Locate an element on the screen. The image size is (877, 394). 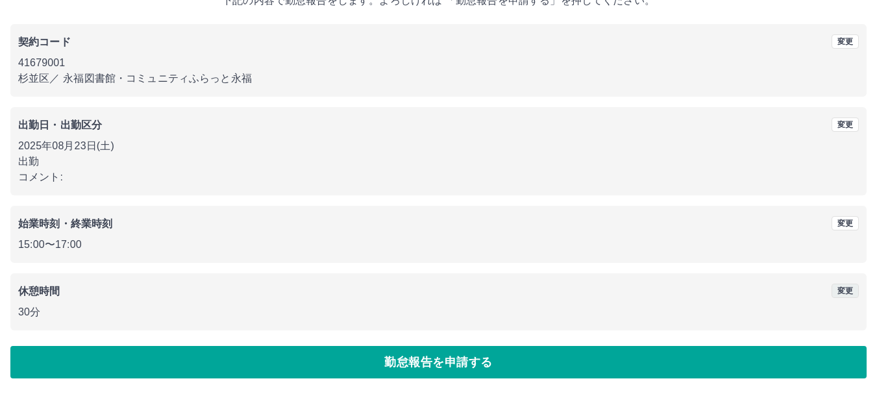
b: 休憩時間 is located at coordinates (39, 291).